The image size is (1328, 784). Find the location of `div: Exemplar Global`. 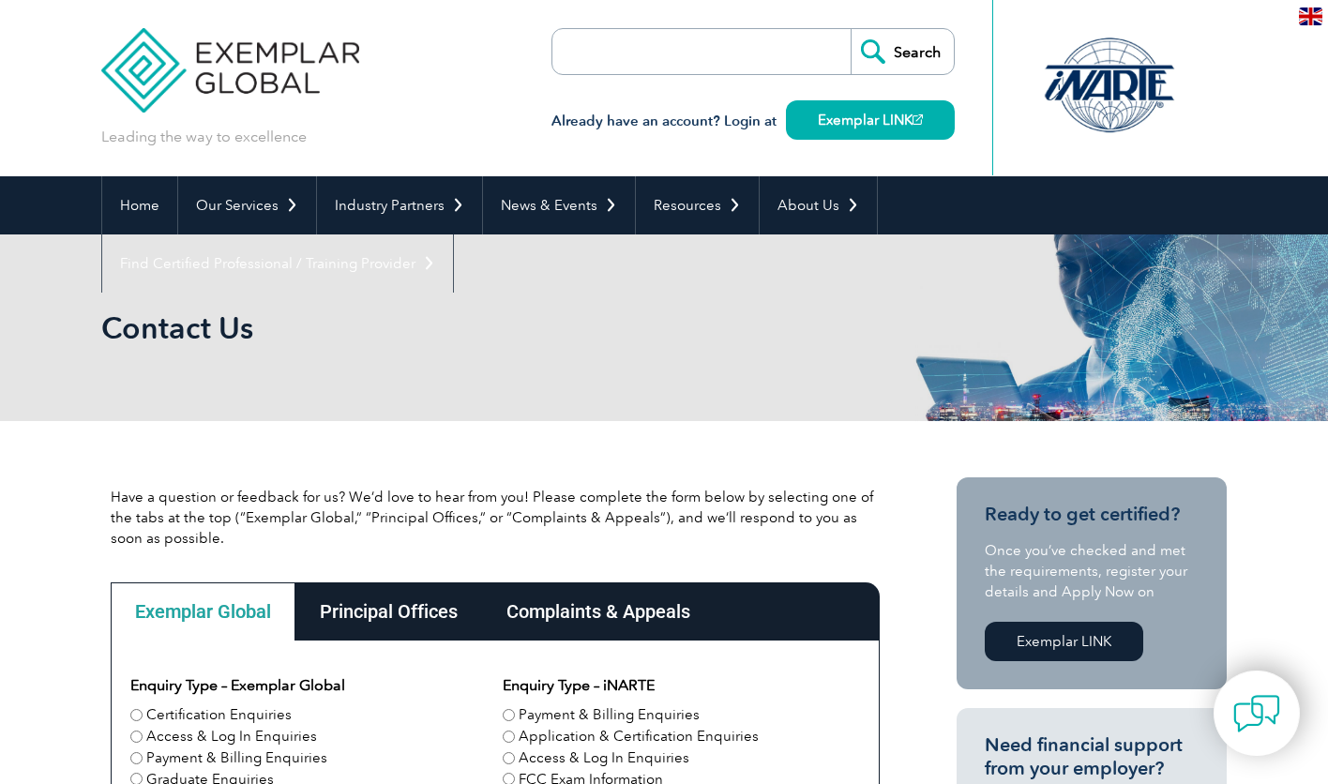

div: Exemplar Global is located at coordinates (203, 611).